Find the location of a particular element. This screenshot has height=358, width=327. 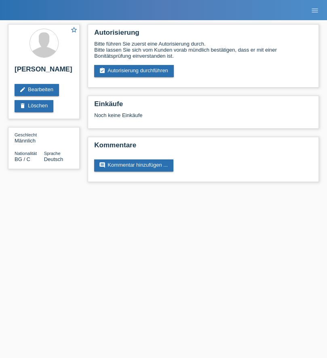

a: menu is located at coordinates (315, 10).